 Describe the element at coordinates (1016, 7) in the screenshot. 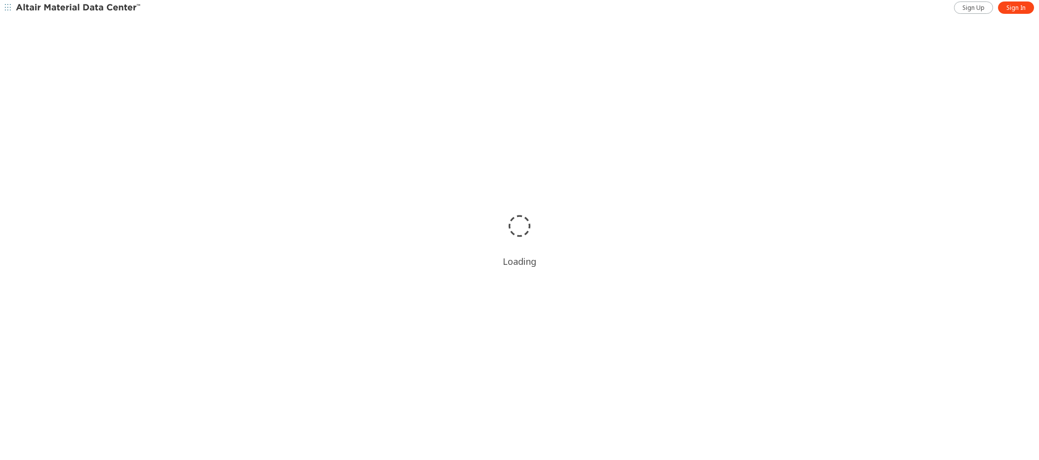

I see `a: Sign In` at that location.